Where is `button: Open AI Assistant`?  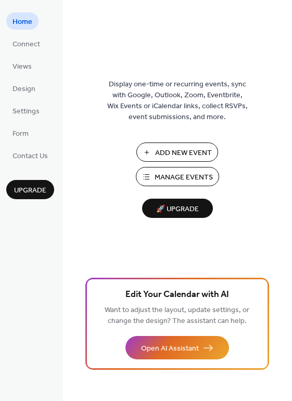 button: Open AI Assistant is located at coordinates (177, 347).